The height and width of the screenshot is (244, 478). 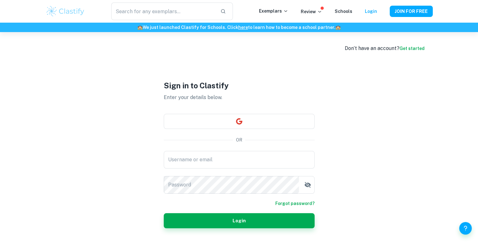 What do you see at coordinates (371, 11) in the screenshot?
I see `a: Login` at bounding box center [371, 11].